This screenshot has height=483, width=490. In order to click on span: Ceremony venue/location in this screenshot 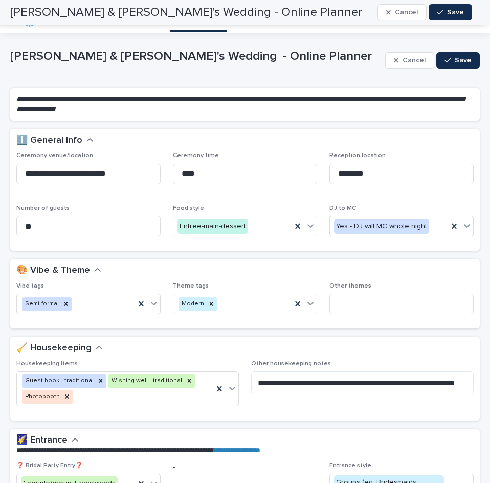, I will do `click(55, 156)`.